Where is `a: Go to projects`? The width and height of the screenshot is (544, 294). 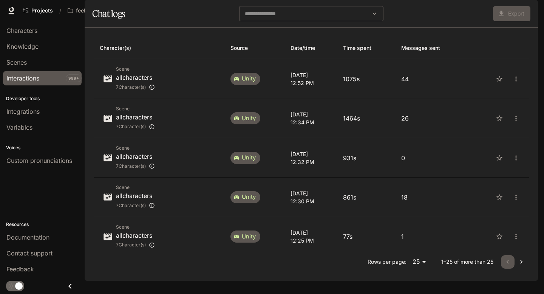
a: Go to projects is located at coordinates (38, 11).